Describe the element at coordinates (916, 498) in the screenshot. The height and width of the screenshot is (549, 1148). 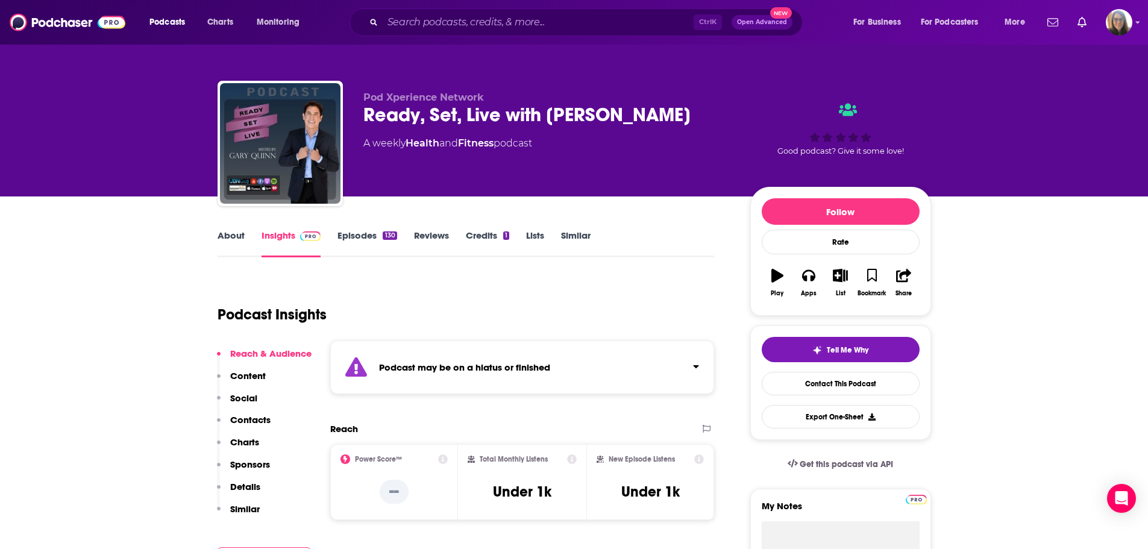
I see `a: Pro website` at that location.